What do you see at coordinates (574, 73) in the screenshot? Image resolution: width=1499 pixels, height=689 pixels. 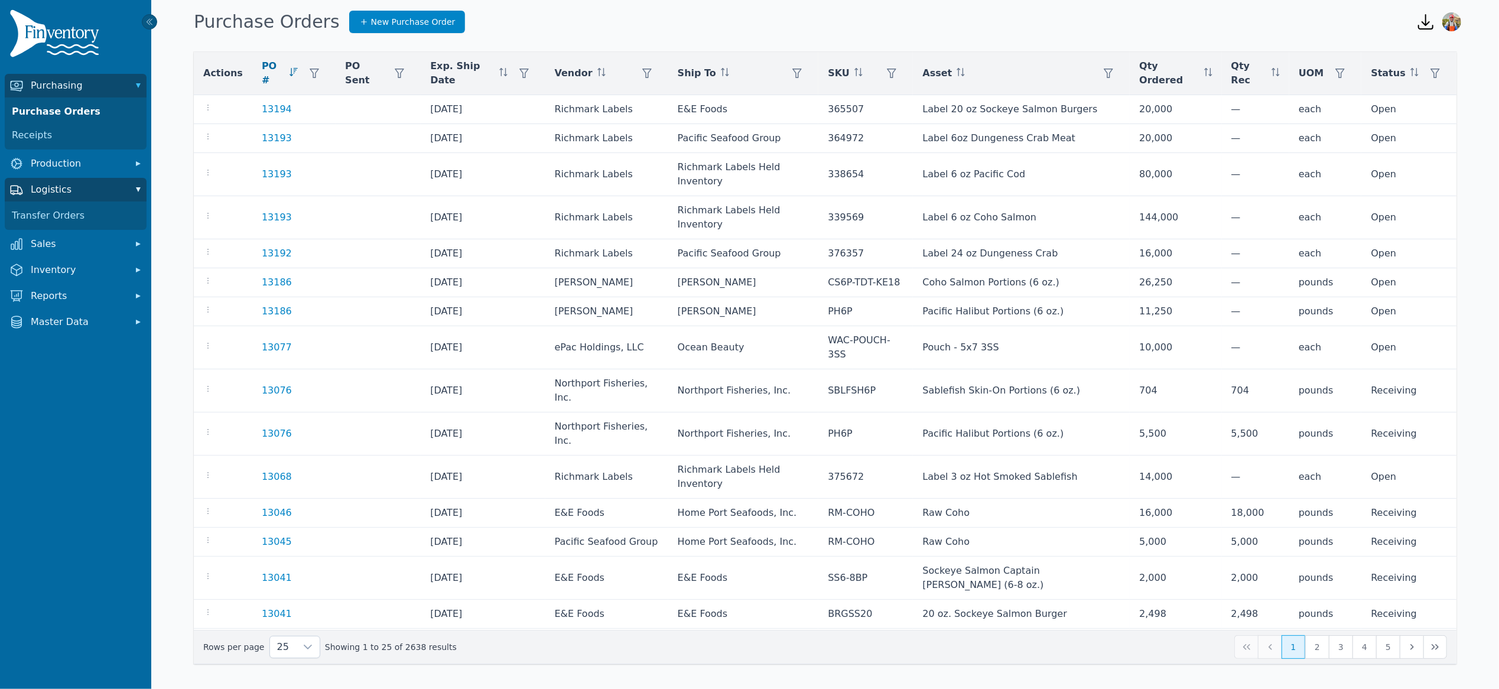 I see `span: Vendor` at bounding box center [574, 73].